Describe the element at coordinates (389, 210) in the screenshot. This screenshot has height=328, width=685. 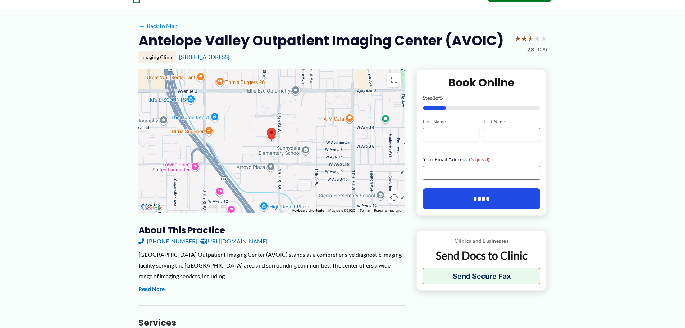
I see `a: Report a map error` at that location.